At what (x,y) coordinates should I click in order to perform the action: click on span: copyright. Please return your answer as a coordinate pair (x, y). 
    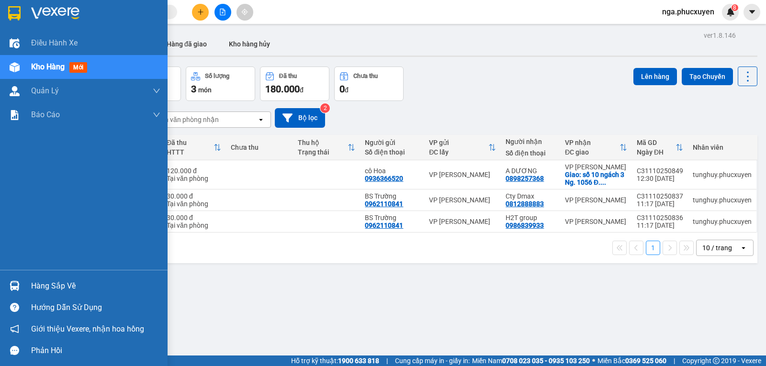
    Looking at the image, I should click on (716, 361).